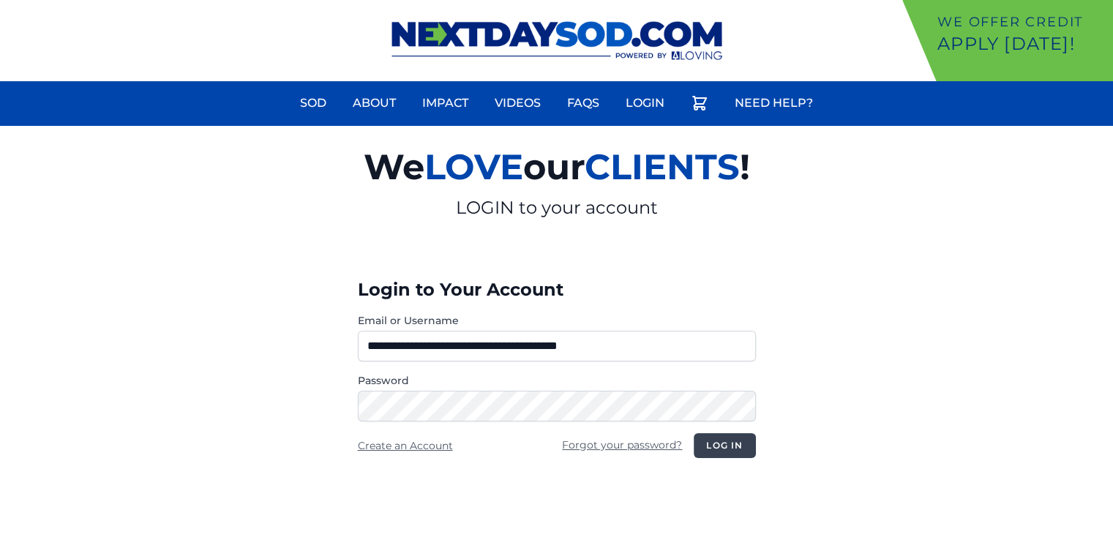  I want to click on p: LOGIN to your account, so click(557, 208).